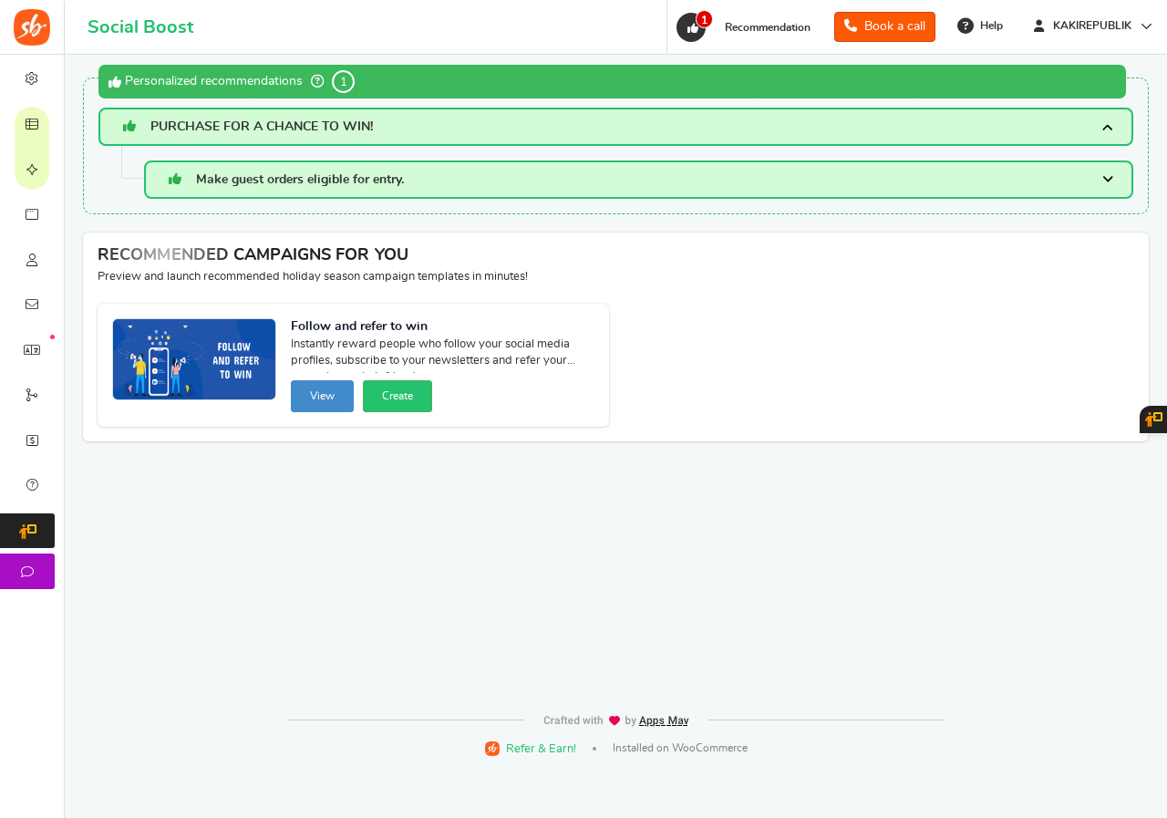  I want to click on span: Installed on WooCommerce, so click(680, 748).